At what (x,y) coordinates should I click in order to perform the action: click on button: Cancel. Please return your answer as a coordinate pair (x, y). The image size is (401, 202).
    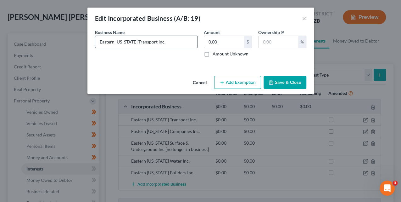
    Looking at the image, I should click on (200, 83).